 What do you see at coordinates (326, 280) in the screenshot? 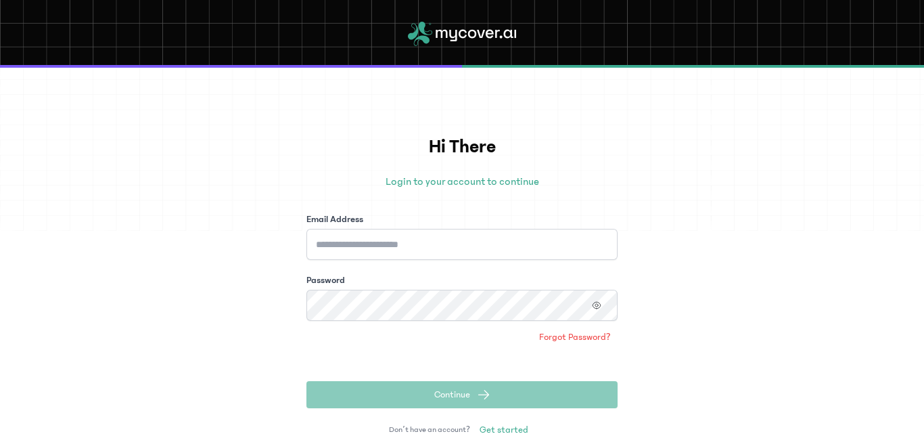
I see `label: Password` at bounding box center [326, 280].